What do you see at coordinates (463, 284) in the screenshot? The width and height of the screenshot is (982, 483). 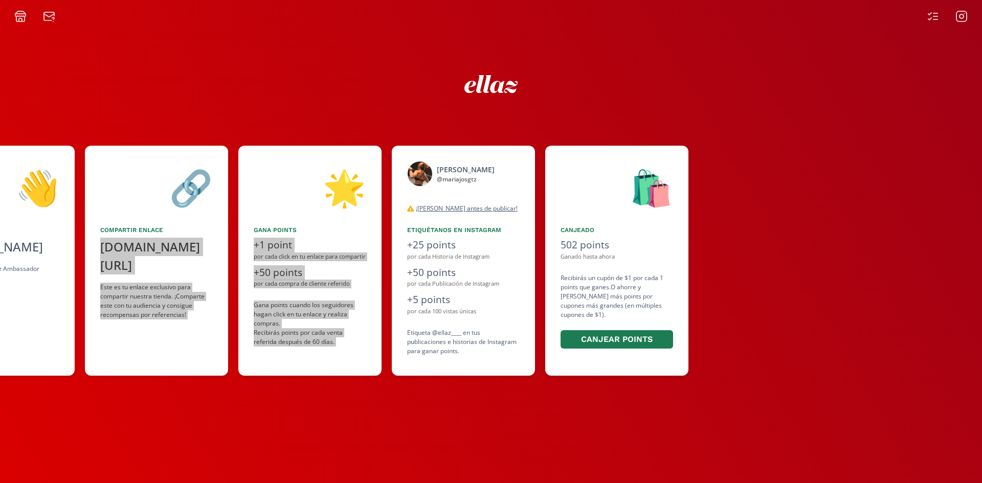 I see `div: por cada Publicación de Instagram` at bounding box center [463, 284].